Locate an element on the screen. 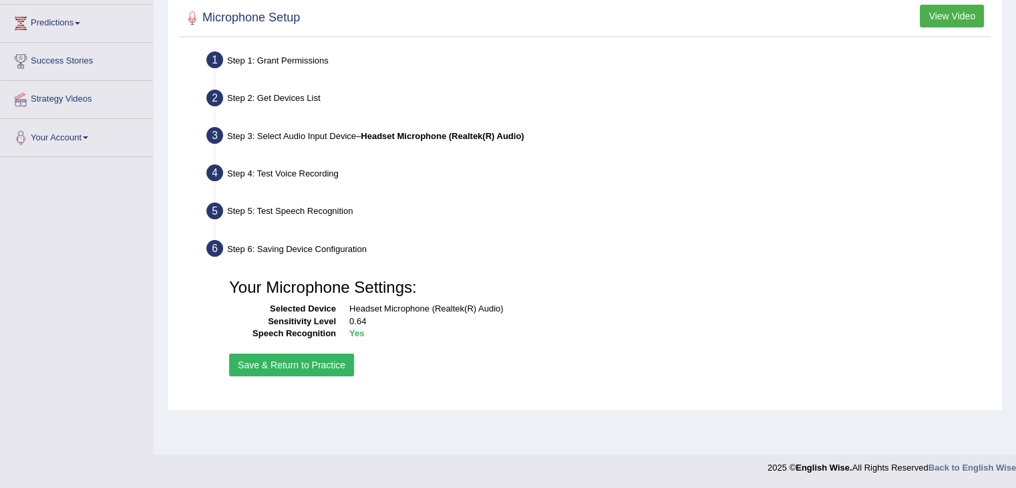 The height and width of the screenshot is (488, 1016). b: Headset Microphone (Realtek(R) Audio) is located at coordinates (442, 136).